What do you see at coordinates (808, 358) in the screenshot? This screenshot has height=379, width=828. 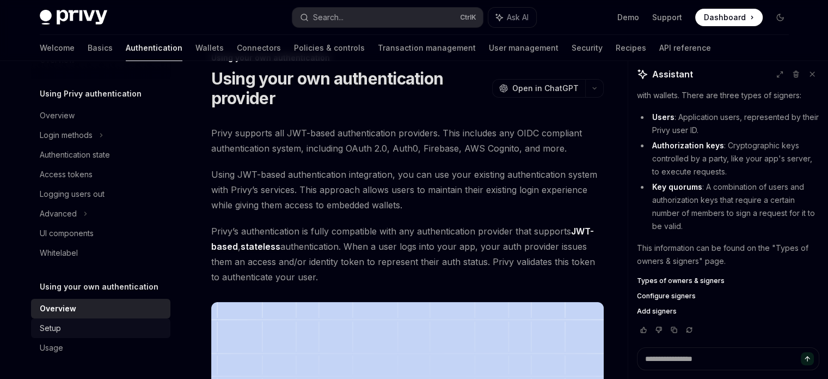 I see `button: Send message` at bounding box center [808, 358].